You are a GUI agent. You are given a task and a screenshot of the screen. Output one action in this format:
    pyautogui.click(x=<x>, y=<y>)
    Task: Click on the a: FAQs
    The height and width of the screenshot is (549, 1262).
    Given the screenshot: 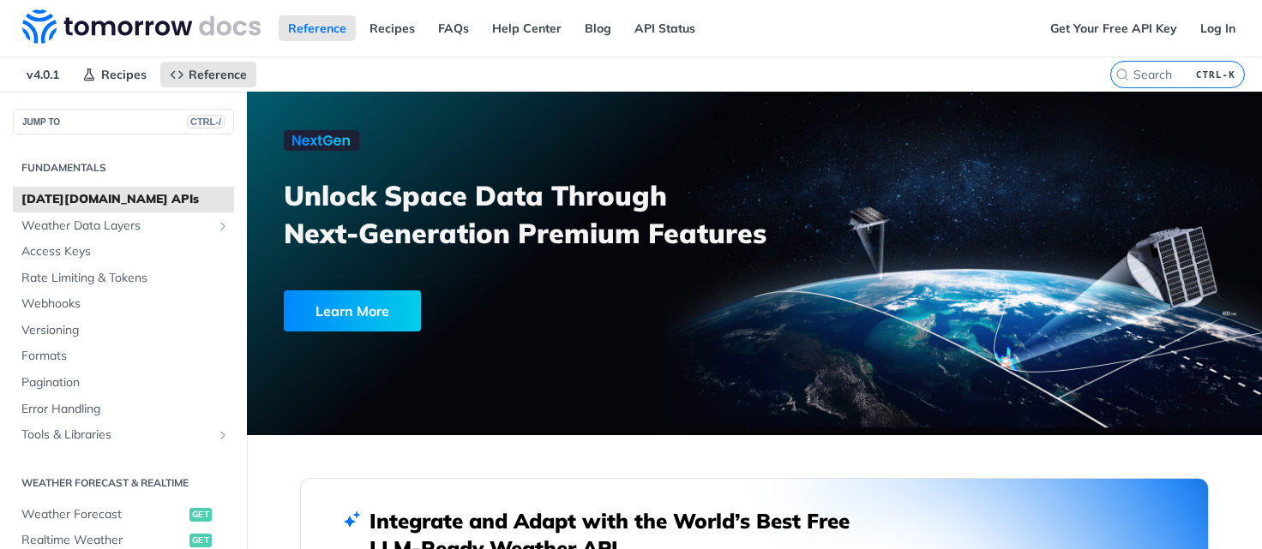 What is the action you would take?
    pyautogui.click(x=453, y=28)
    